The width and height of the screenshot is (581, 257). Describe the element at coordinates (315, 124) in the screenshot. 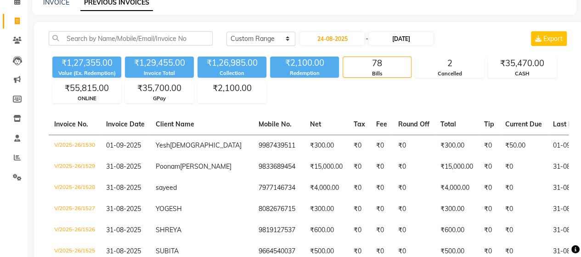

I see `span: Net` at that location.